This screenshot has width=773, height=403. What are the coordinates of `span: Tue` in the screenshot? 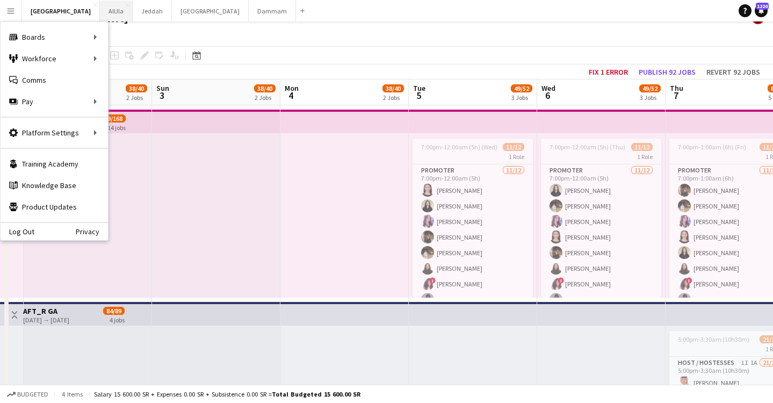 It's located at (419, 88).